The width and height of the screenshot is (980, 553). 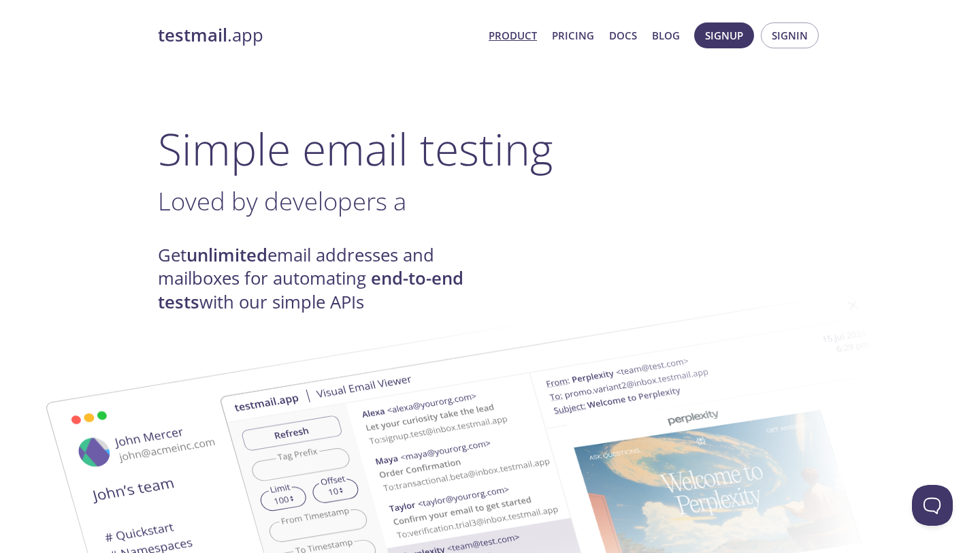 I want to click on h4: Get email addresses and mailboxes for automating with our simple APIs, so click(x=324, y=278).